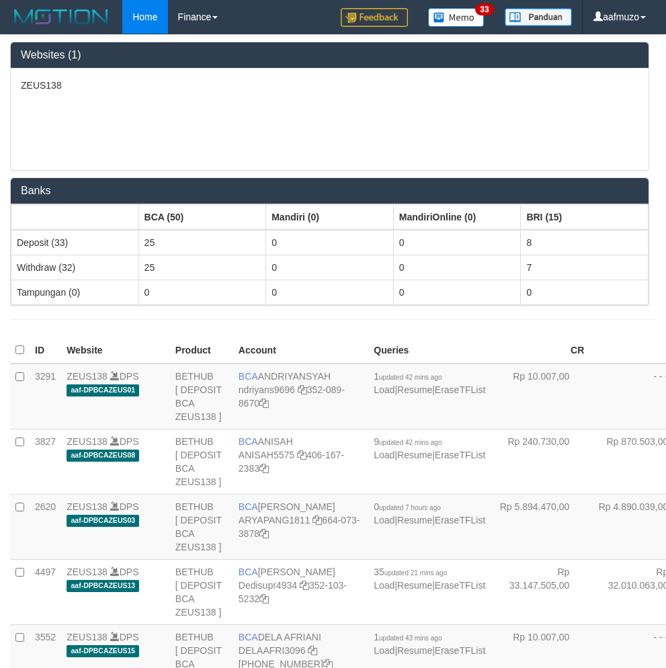 This screenshot has width=666, height=668. Describe the element at coordinates (264, 533) in the screenshot. I see `a: Copy 6640733878 to clipboard` at that location.